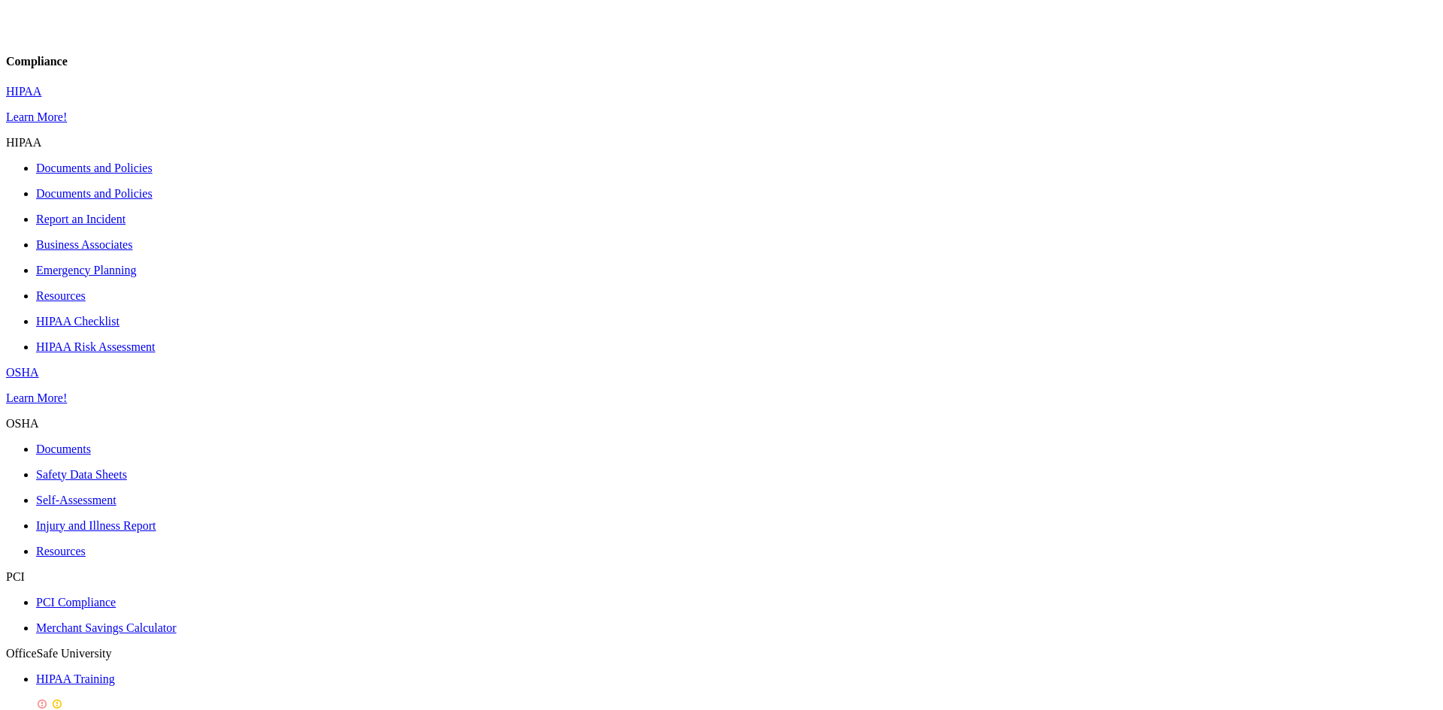  I want to click on p: HIPAA Risk Assessment, so click(737, 347).